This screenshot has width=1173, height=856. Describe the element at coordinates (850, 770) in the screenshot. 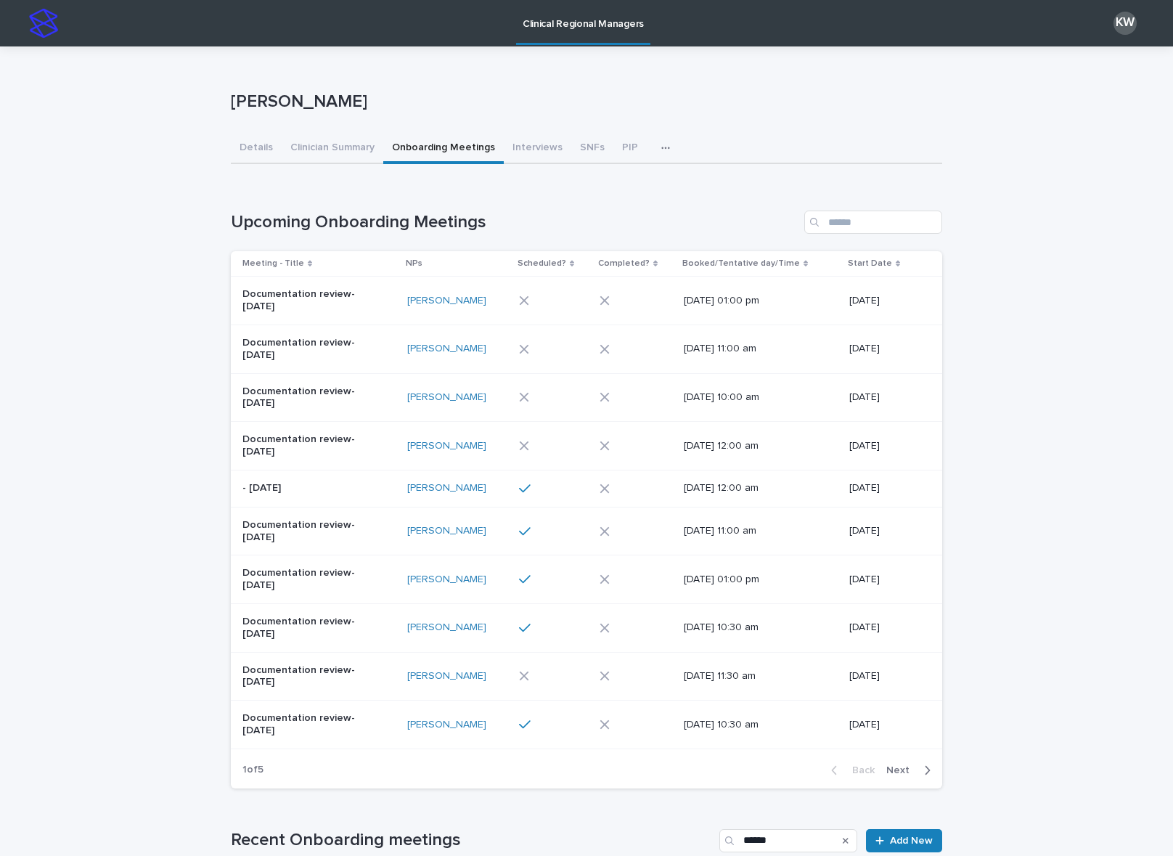

I see `button: Back` at that location.